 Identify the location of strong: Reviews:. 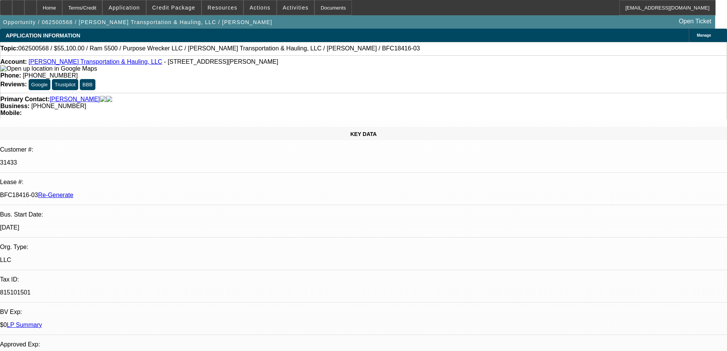
(13, 84).